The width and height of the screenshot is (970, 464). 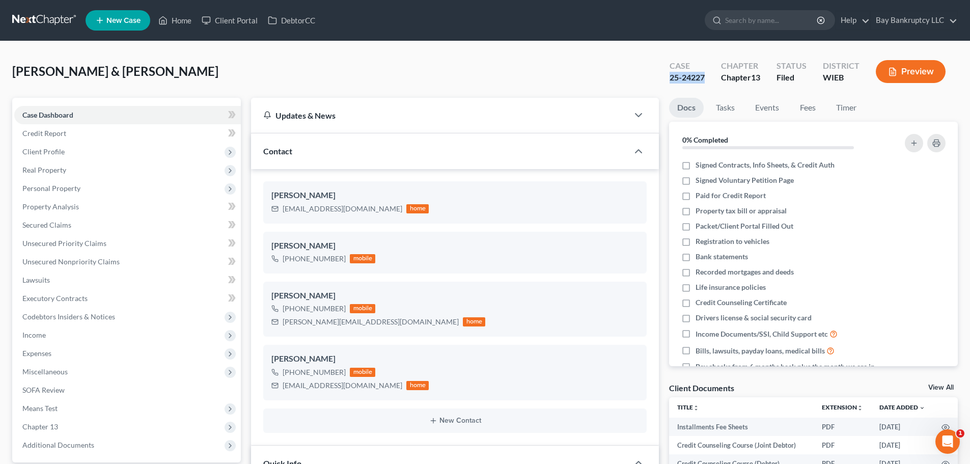 I want to click on button: New Contact, so click(x=455, y=421).